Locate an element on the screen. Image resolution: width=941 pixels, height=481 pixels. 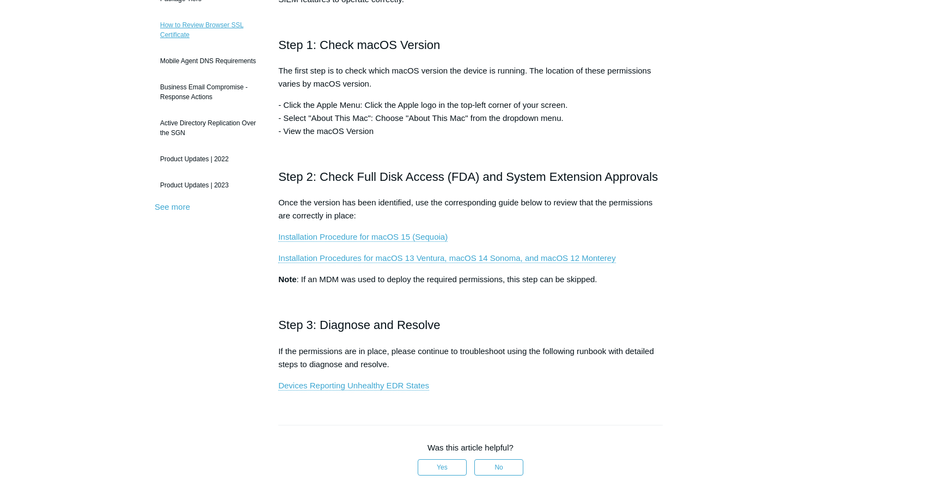
a: Installation Procedures for macOS 13 Ventura, macOS 14 Sonoma, and macOS 12 Monterey is located at coordinates (446, 258).